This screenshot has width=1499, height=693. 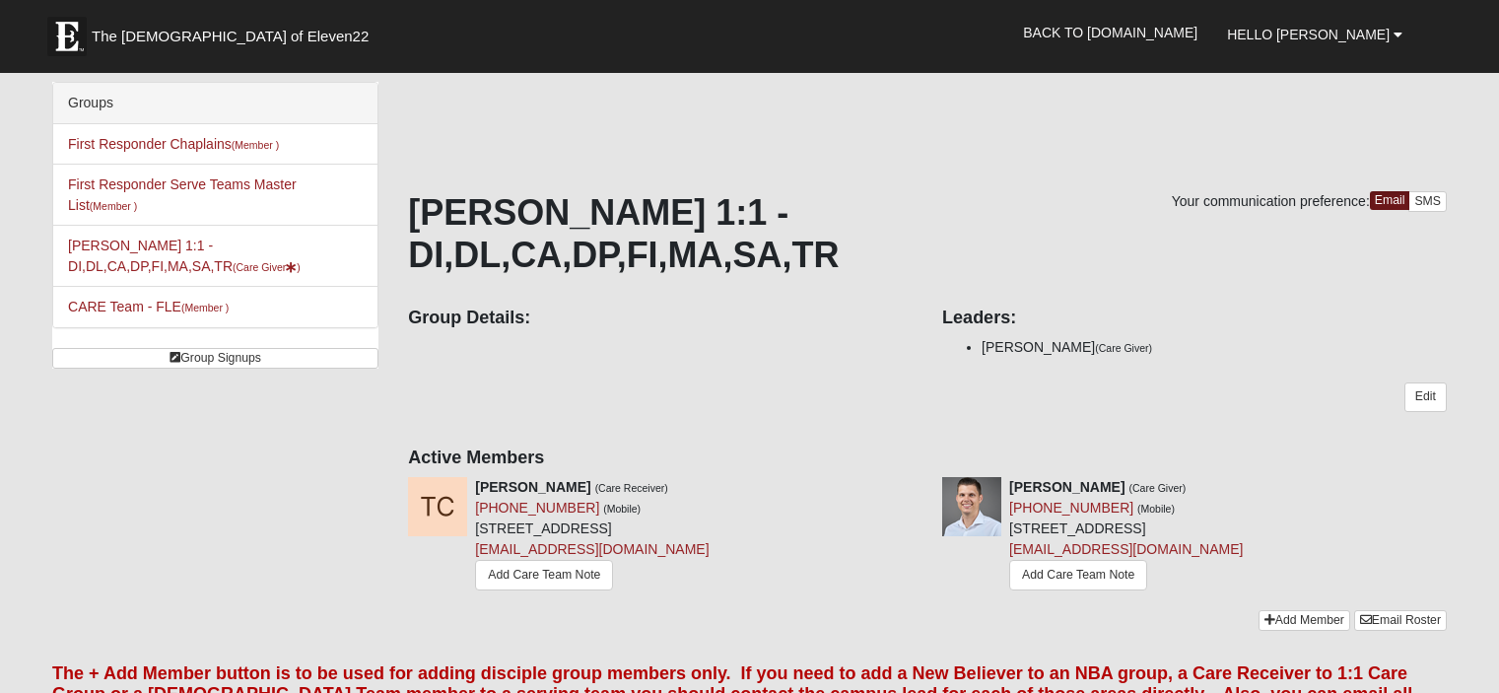 What do you see at coordinates (173, 144) in the screenshot?
I see `a: First Responder Chaplains(Member )` at bounding box center [173, 144].